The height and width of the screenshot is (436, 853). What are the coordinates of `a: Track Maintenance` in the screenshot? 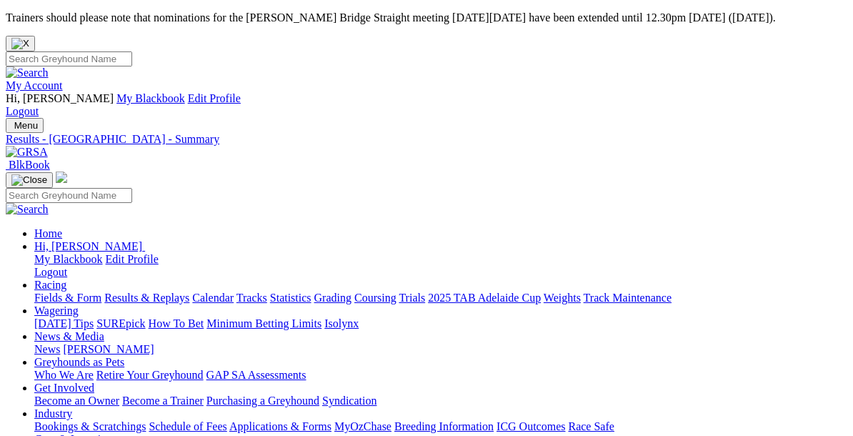 It's located at (627, 297).